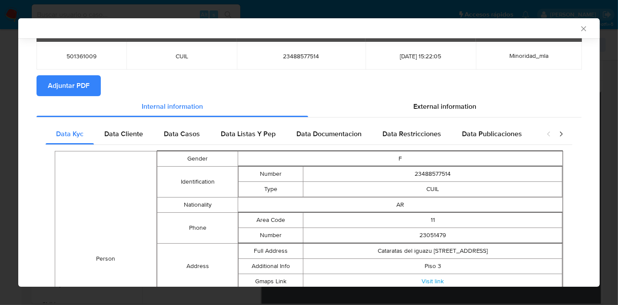  What do you see at coordinates (433, 189) in the screenshot?
I see `td: CUIL` at bounding box center [433, 189].